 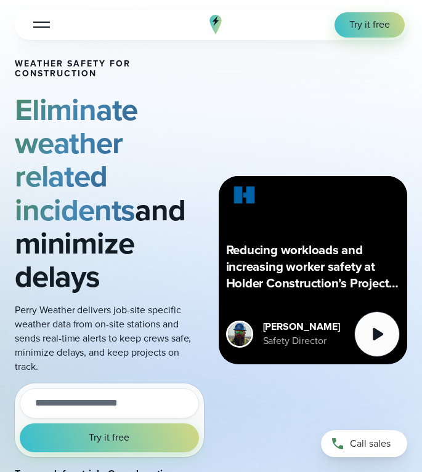 What do you see at coordinates (109, 69) in the screenshot?
I see `h1: Weather safety for Construction` at bounding box center [109, 69].